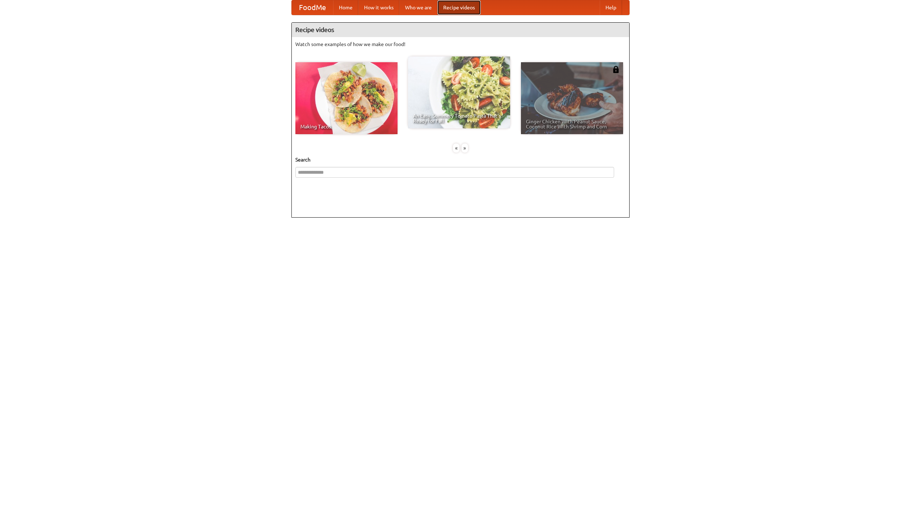 The height and width of the screenshot is (509, 921). I want to click on a: Help, so click(611, 8).